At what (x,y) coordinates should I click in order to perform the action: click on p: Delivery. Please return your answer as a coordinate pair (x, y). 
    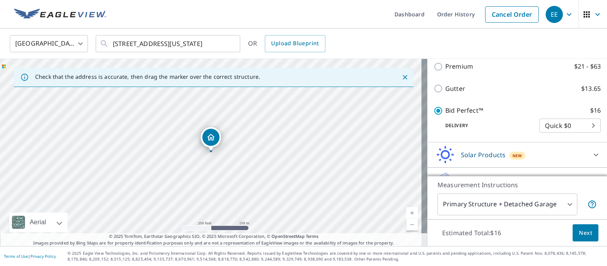
    Looking at the image, I should click on (486, 126).